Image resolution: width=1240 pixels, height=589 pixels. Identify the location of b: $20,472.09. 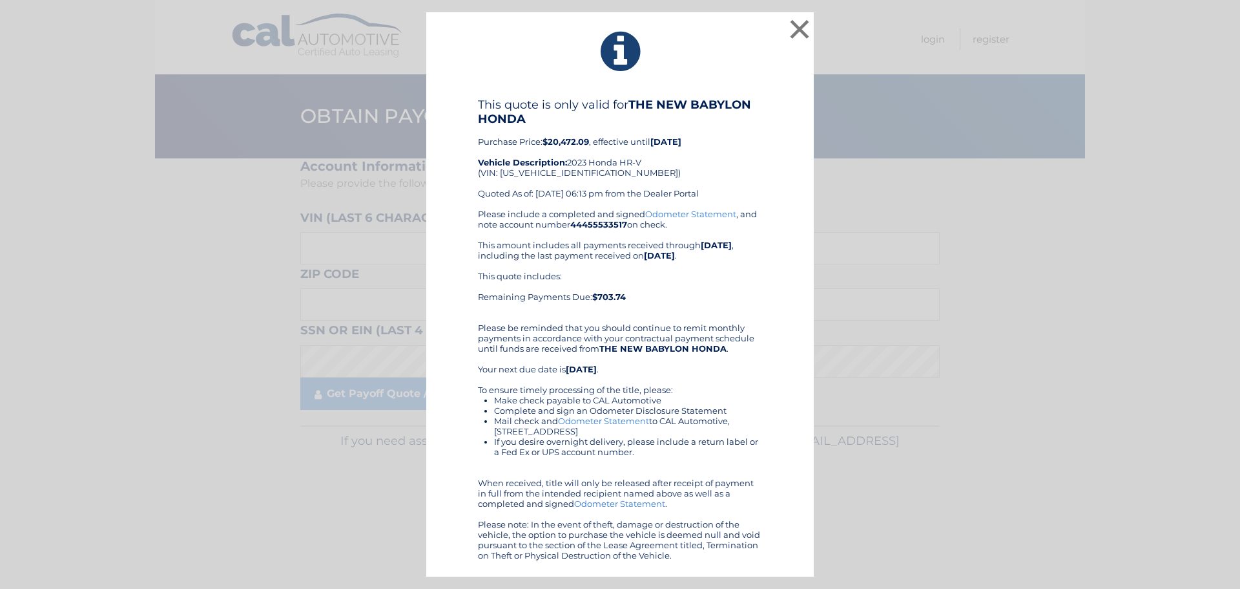
(566, 141).